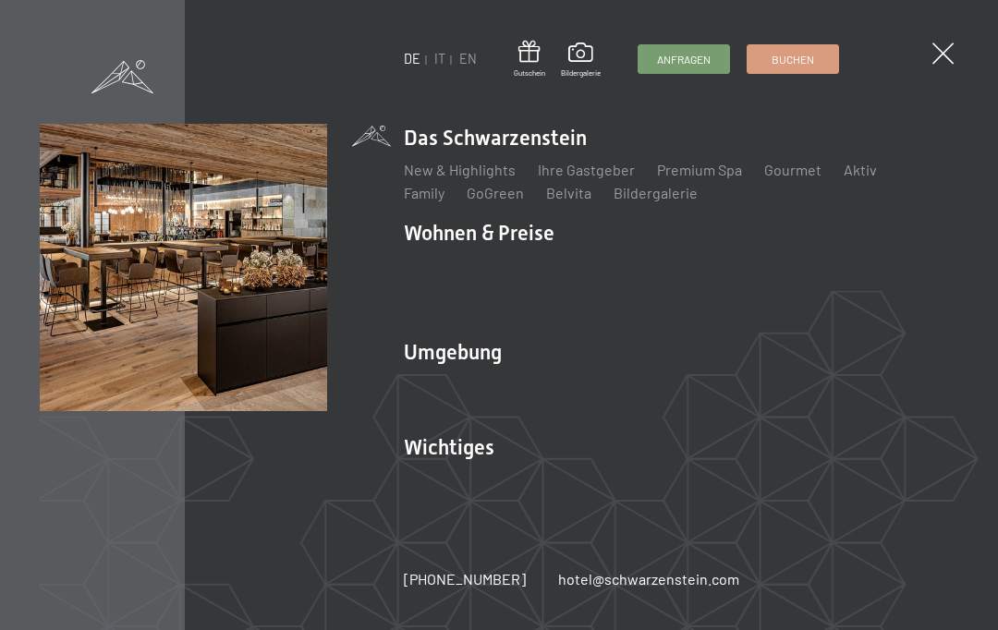  I want to click on a: IT, so click(440, 58).